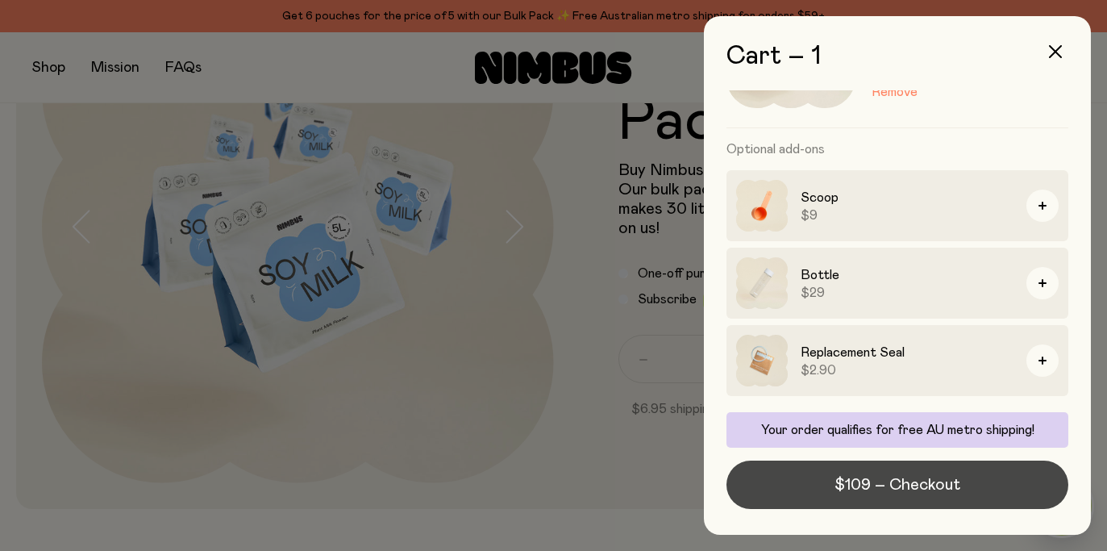 The height and width of the screenshot is (551, 1107). Describe the element at coordinates (897, 485) in the screenshot. I see `button: $109 – Checkout` at that location.